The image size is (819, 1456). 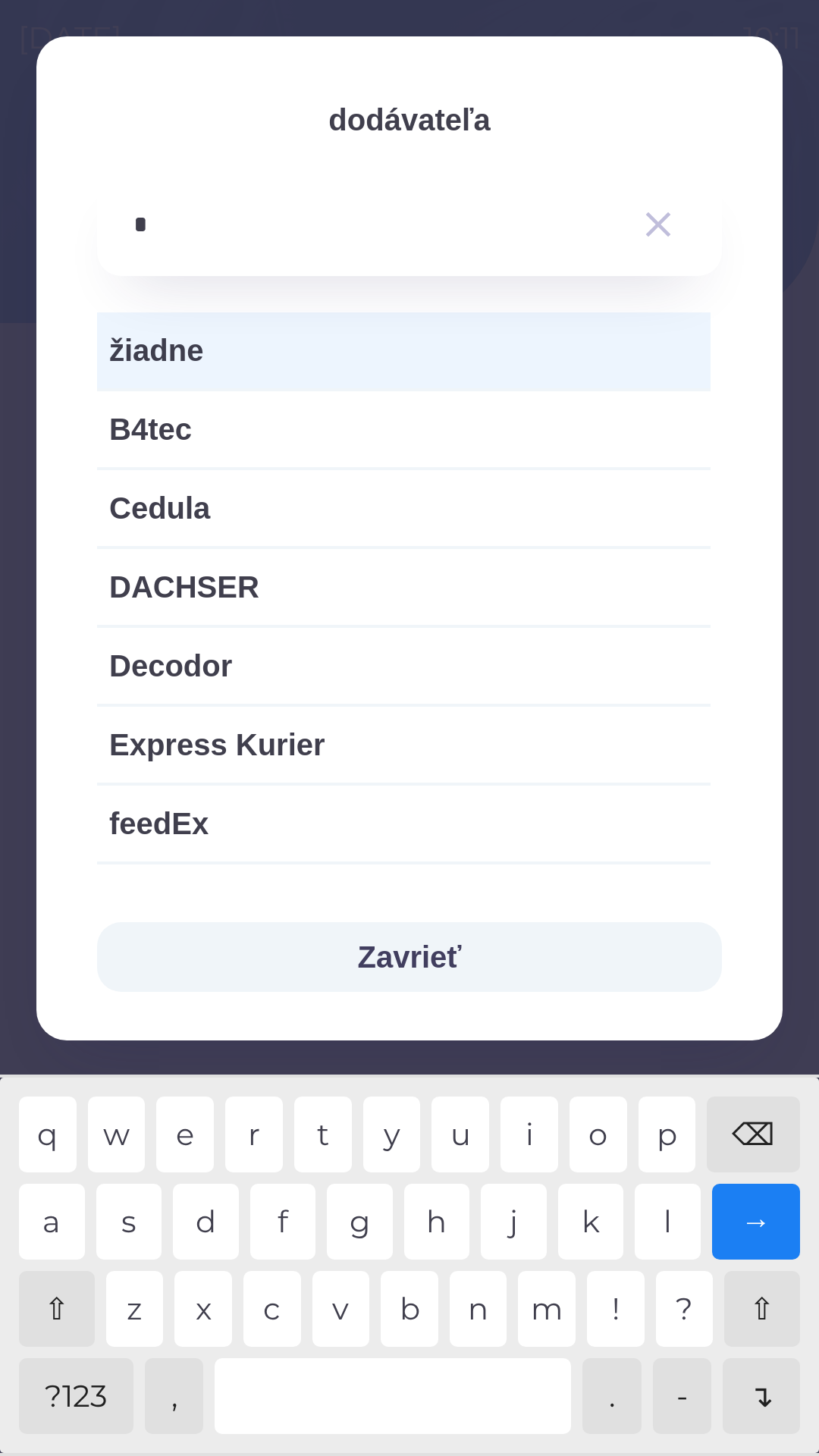 I want to click on span: feedEx, so click(x=404, y=824).